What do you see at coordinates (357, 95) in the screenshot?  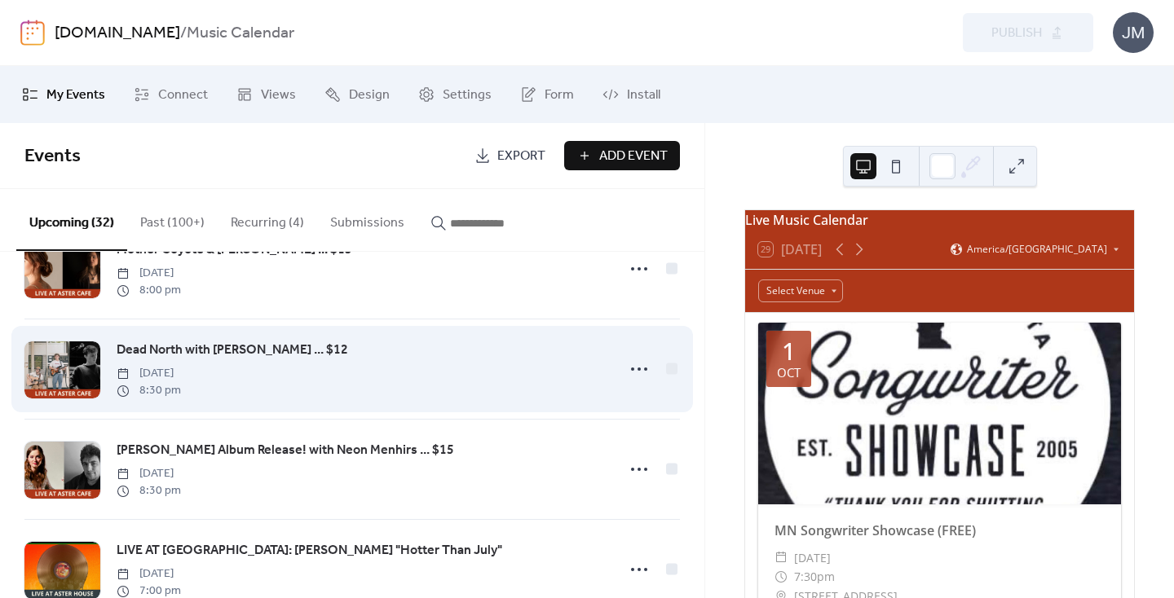 I see `a: Design` at bounding box center [357, 95].